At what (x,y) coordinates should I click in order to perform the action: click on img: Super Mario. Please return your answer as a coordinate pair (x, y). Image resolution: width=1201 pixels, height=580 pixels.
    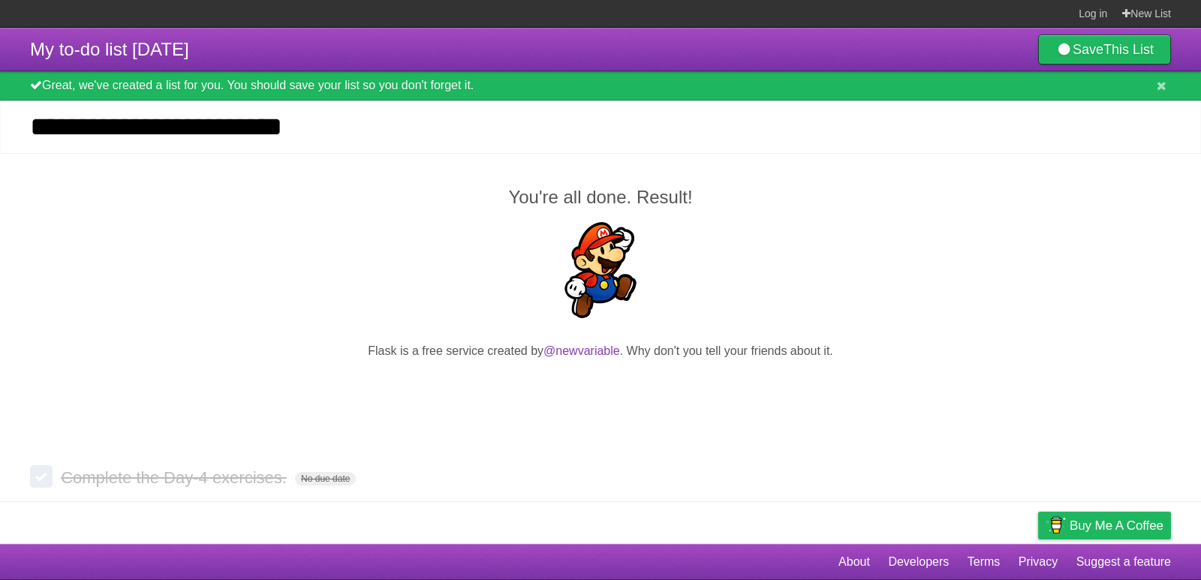
    Looking at the image, I should click on (600, 270).